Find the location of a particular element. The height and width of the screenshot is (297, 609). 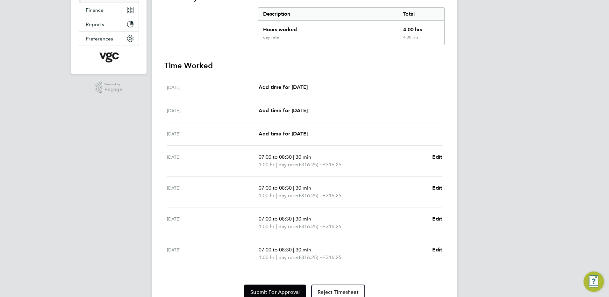

a: Go to home page is located at coordinates (109, 57).